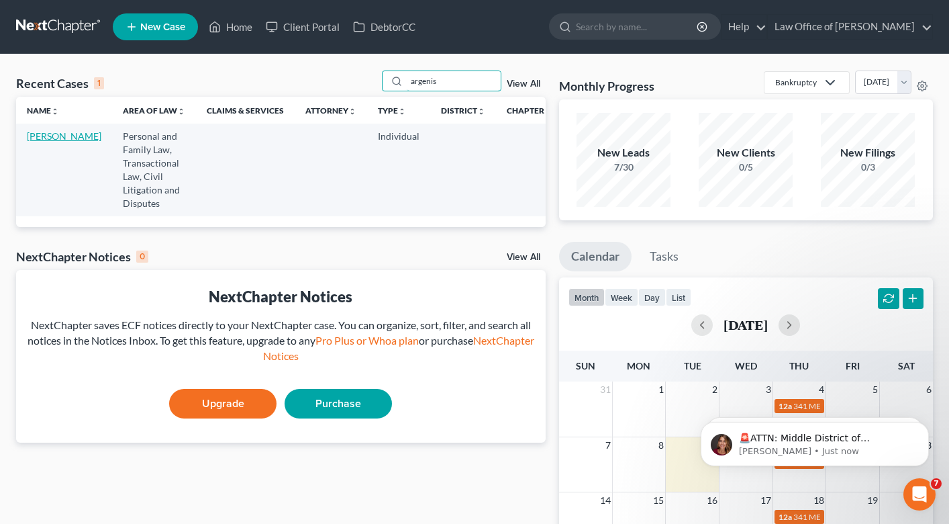 The image size is (949, 524). Describe the element at coordinates (145, 58) in the screenshot. I see `p: Message from Katie, sent Just now` at that location.